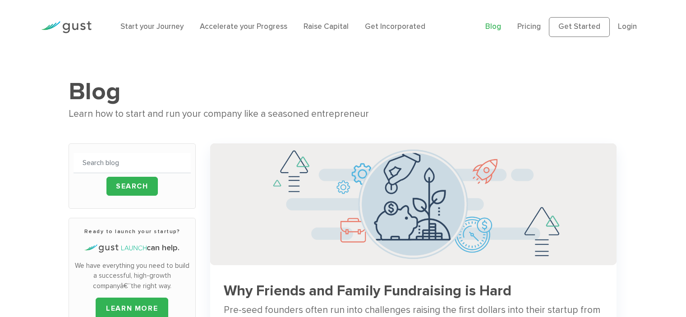 Image resolution: width=686 pixels, height=317 pixels. What do you see at coordinates (326, 27) in the screenshot?
I see `a: Raise Capital` at bounding box center [326, 27].